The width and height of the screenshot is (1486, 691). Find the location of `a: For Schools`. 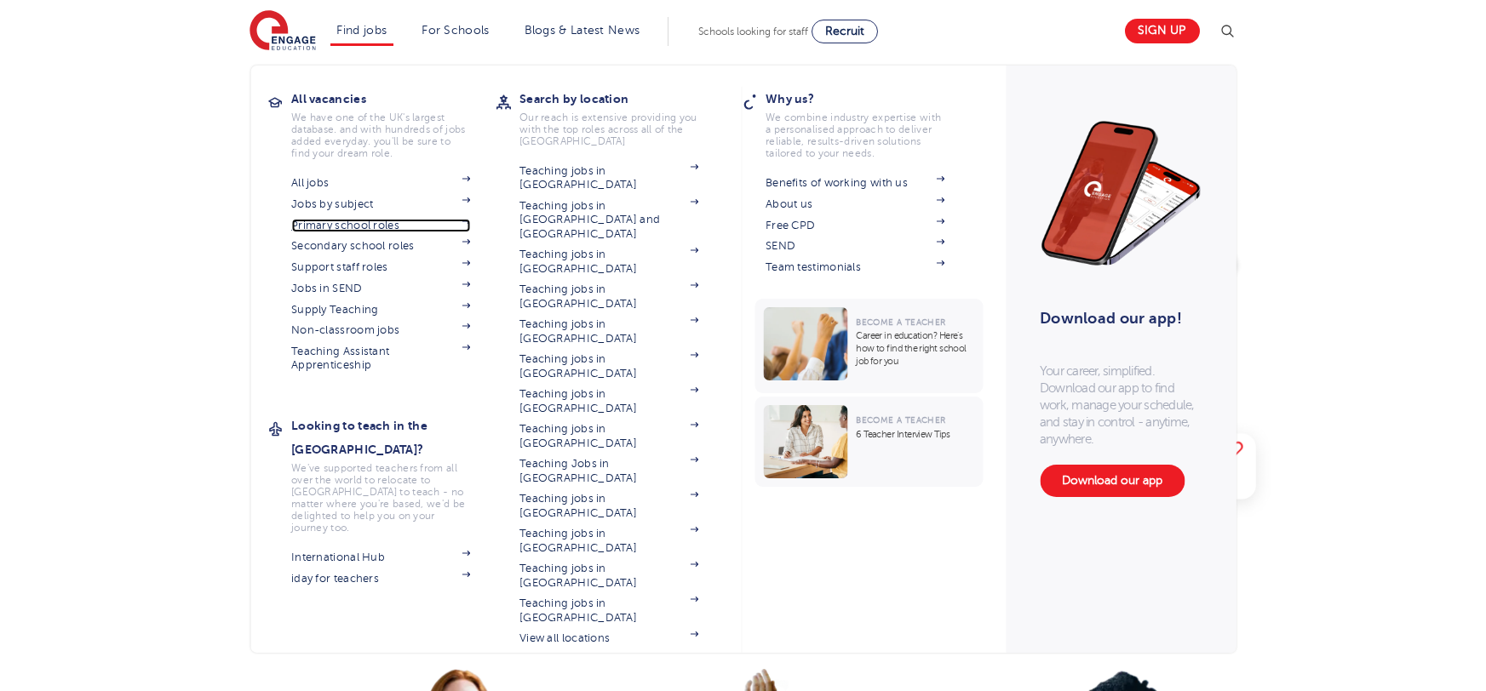

a: For Schools is located at coordinates (455, 30).